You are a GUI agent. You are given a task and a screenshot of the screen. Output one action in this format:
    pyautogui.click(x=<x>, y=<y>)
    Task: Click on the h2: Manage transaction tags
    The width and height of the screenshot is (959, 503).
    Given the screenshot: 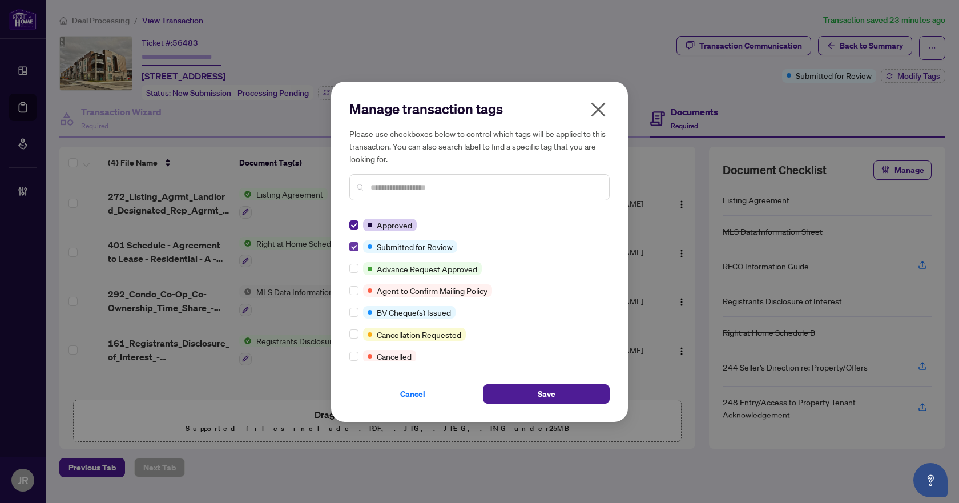 What is the action you would take?
    pyautogui.click(x=480, y=109)
    